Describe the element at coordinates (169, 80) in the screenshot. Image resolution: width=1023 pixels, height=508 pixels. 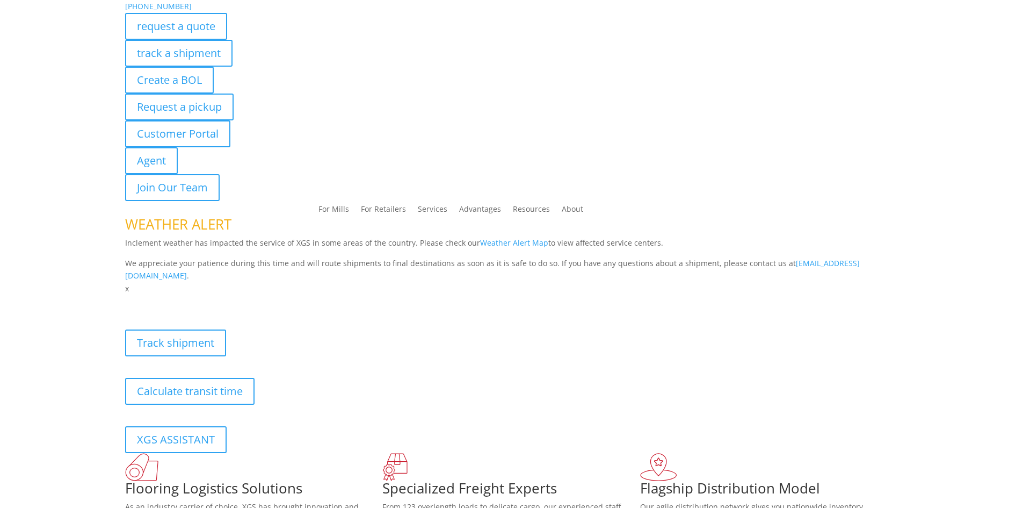
I see `a: Create a BOL` at that location.